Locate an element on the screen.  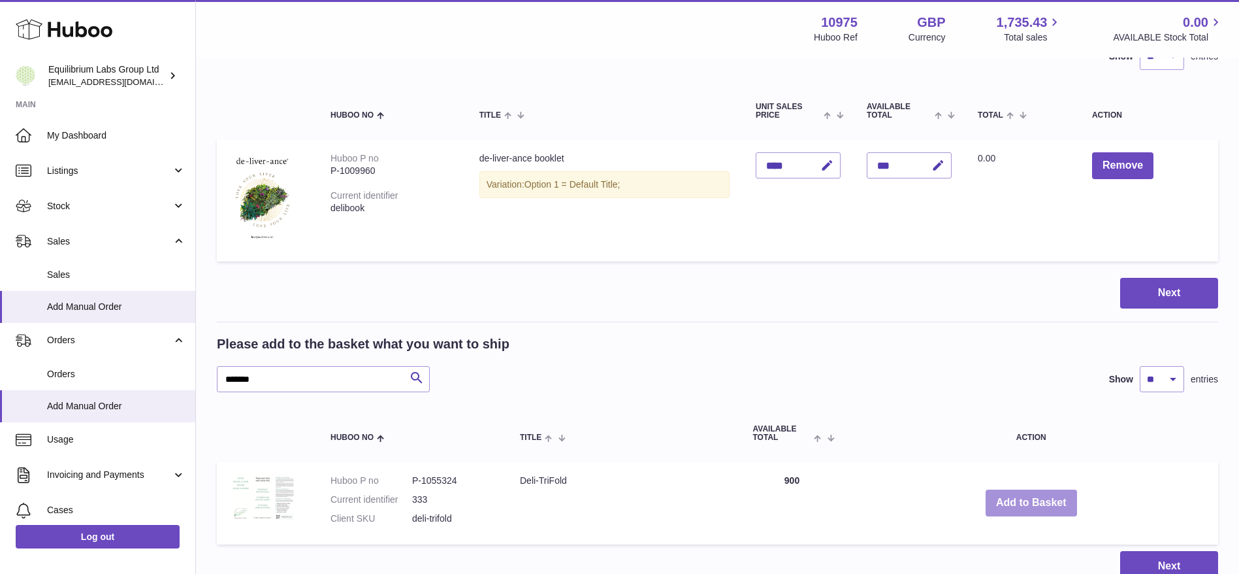
dt: Client SKU is located at coordinates (371, 518).